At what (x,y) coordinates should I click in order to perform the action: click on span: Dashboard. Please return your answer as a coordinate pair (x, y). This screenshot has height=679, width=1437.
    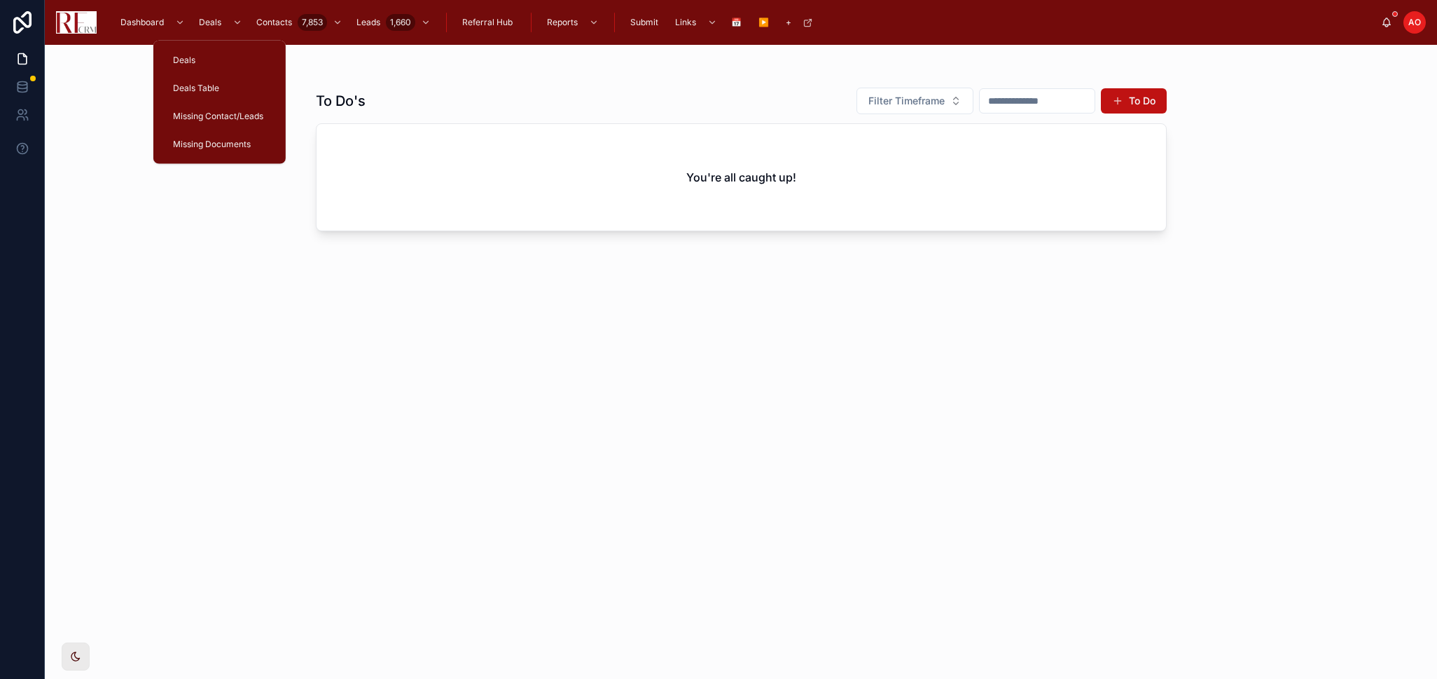
    Looking at the image, I should click on (142, 22).